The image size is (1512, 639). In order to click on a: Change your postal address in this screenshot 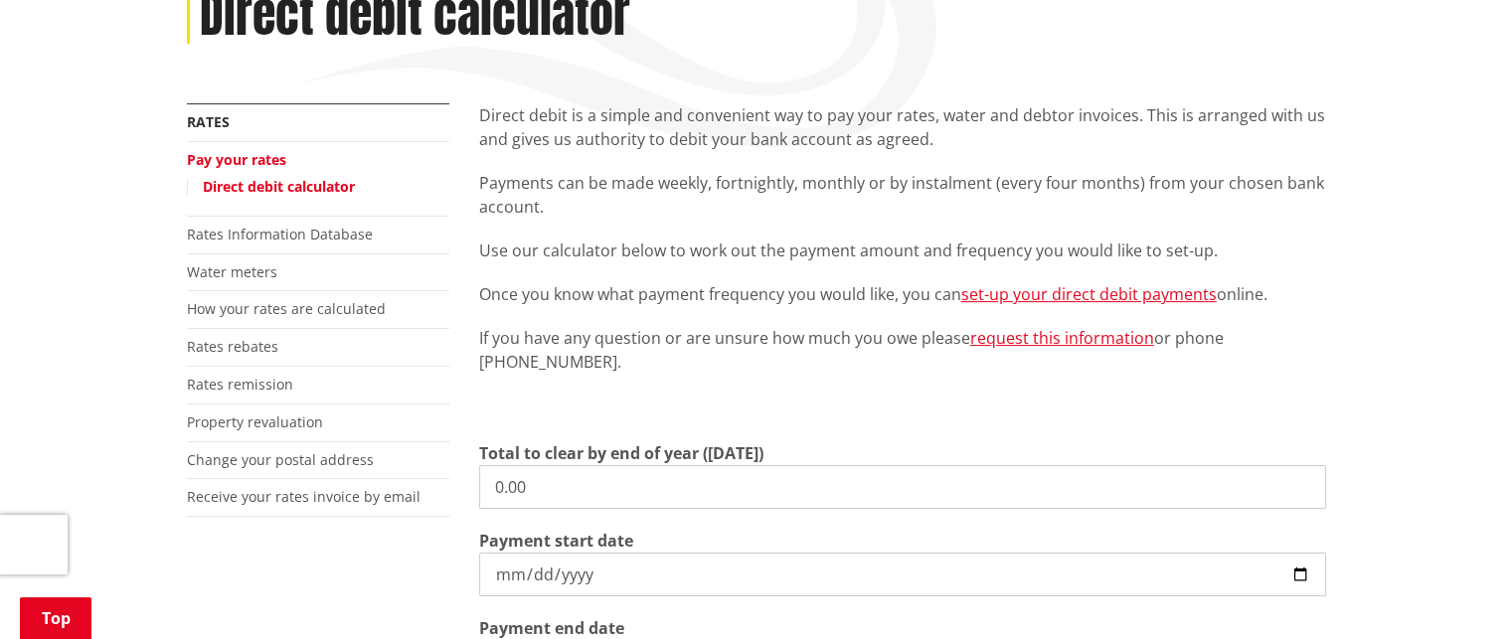, I will do `click(280, 459)`.